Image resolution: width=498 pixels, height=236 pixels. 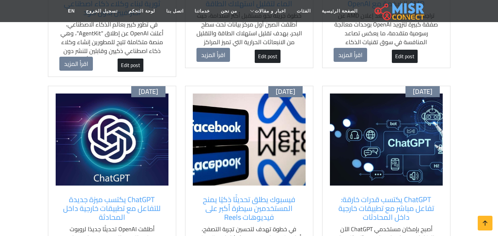 What do you see at coordinates (141, 11) in the screenshot?
I see `a: لوحة التحكم` at bounding box center [141, 11].